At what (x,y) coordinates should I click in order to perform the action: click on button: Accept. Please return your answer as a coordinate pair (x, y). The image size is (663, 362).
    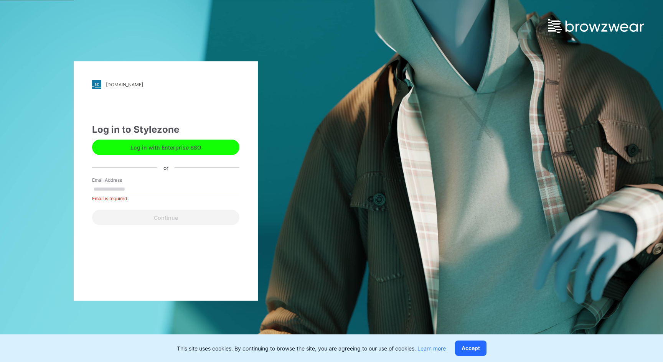
    Looking at the image, I should click on (471, 348).